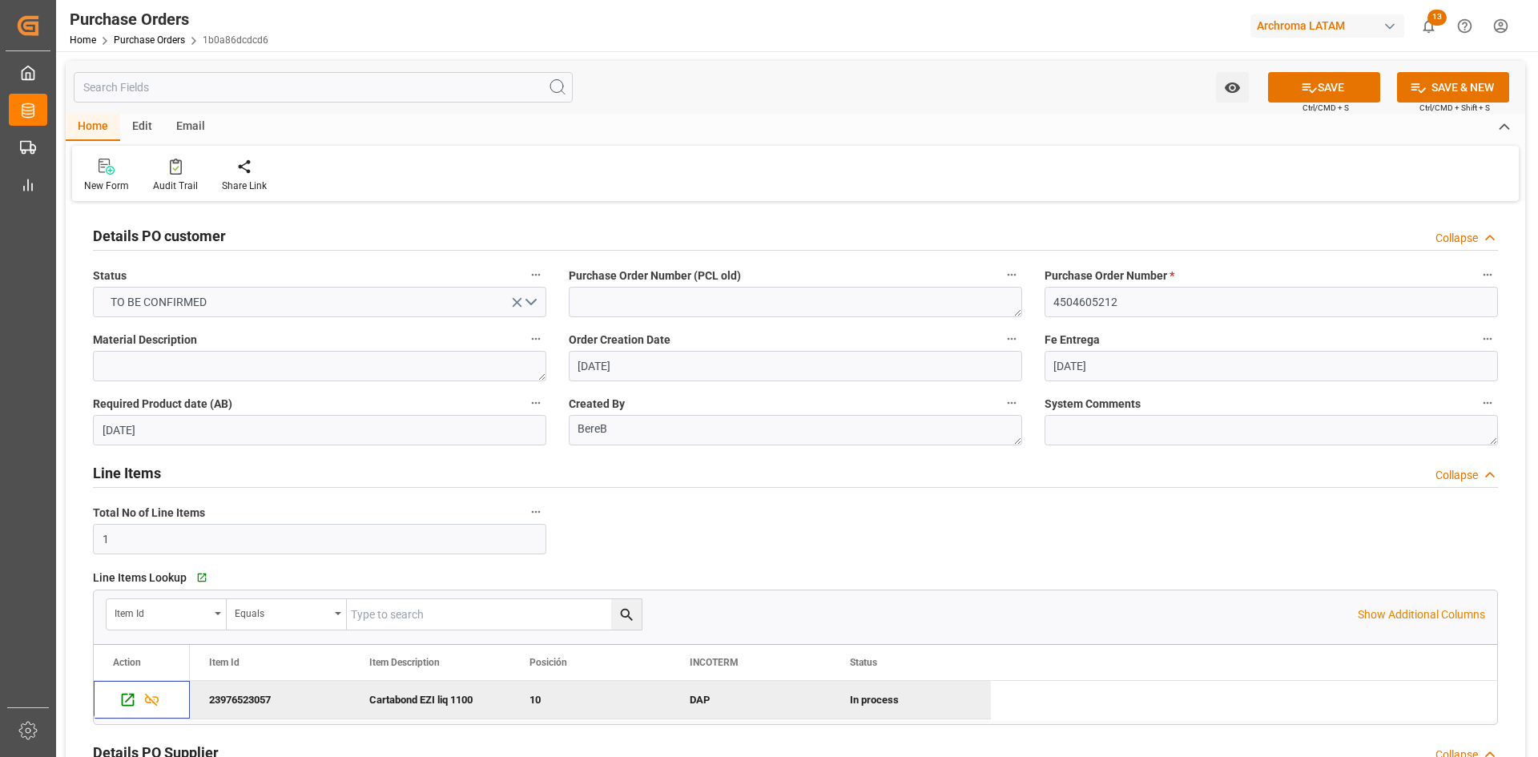 This screenshot has height=757, width=1538. What do you see at coordinates (1072, 340) in the screenshot?
I see `span: Fe Entrega` at bounding box center [1072, 340].